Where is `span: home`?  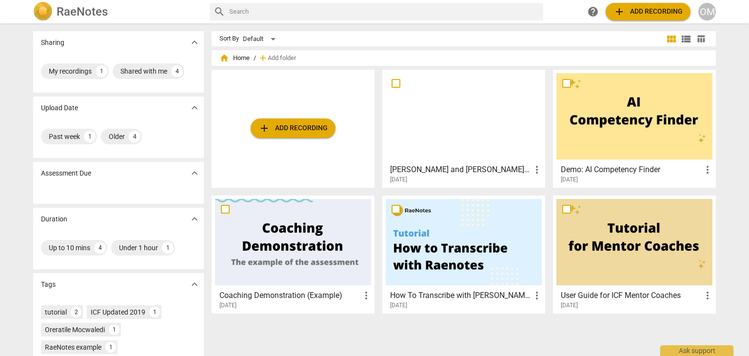
span: home is located at coordinates (224, 58).